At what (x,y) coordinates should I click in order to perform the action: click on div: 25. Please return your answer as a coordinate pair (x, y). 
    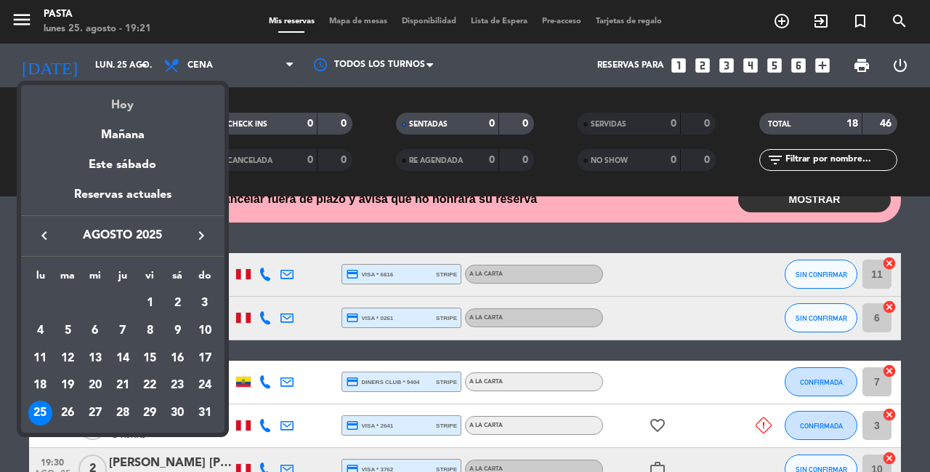
    Looking at the image, I should click on (41, 413).